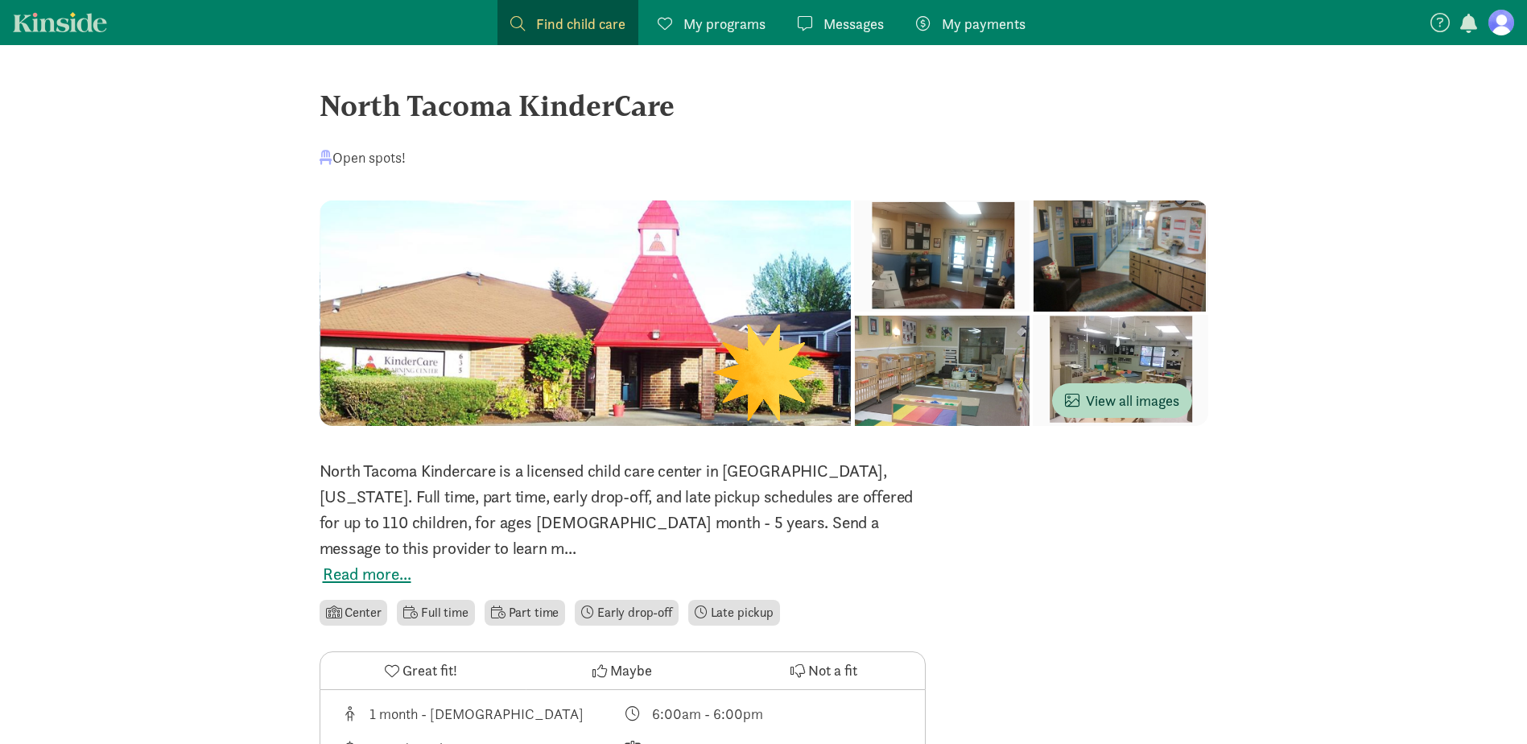 The image size is (1527, 744). What do you see at coordinates (622, 671) in the screenshot?
I see `button: Maybe` at bounding box center [622, 671].